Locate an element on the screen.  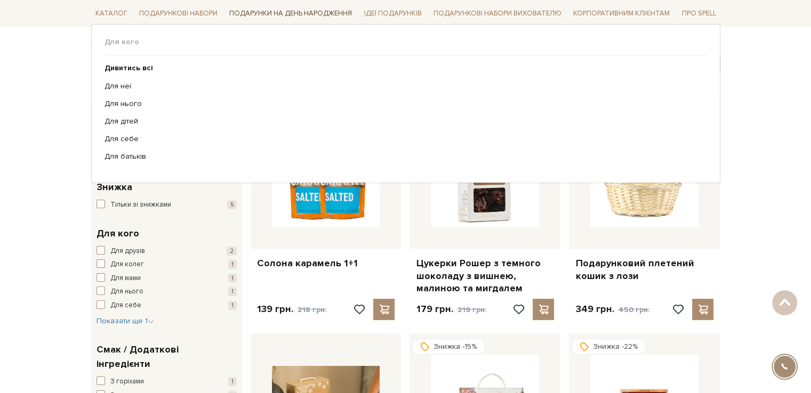
span: 2 is located at coordinates (231, 251).